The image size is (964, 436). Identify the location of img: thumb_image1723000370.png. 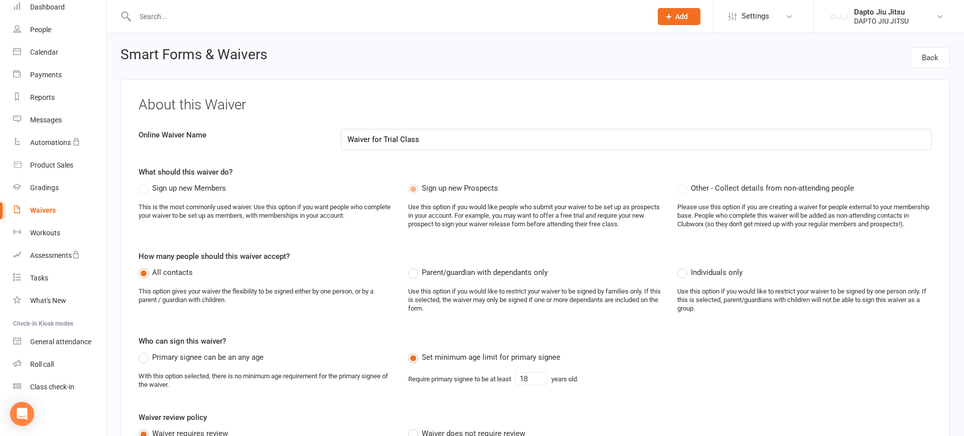
(839, 17).